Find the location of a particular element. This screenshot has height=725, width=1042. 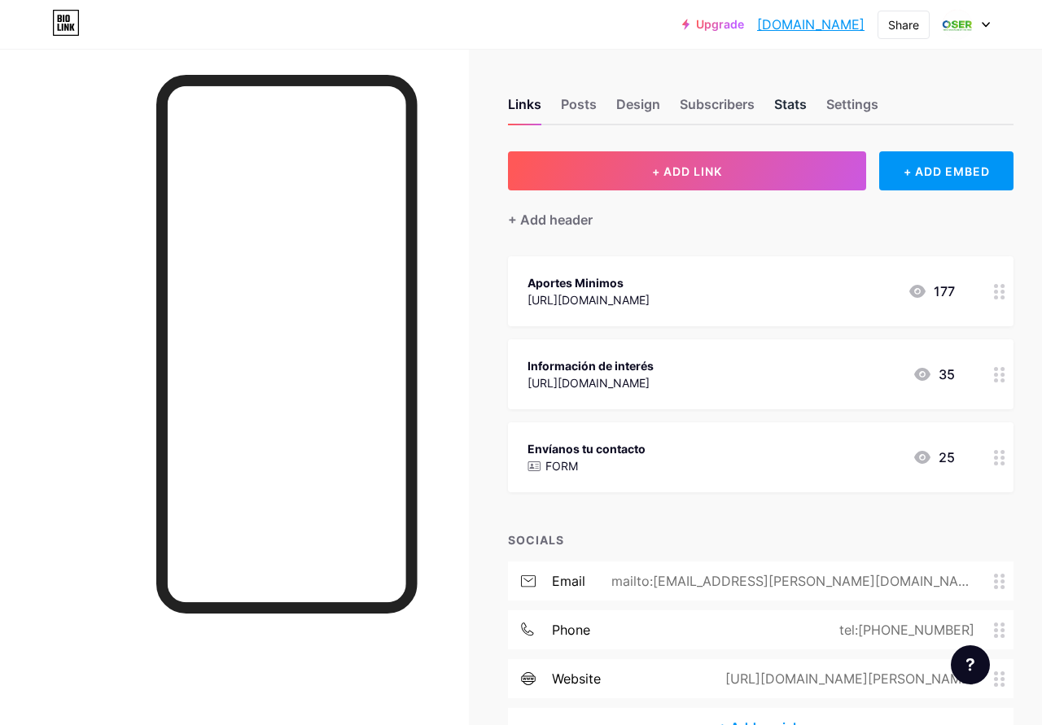

img: divaportesiosper is located at coordinates (957, 24).